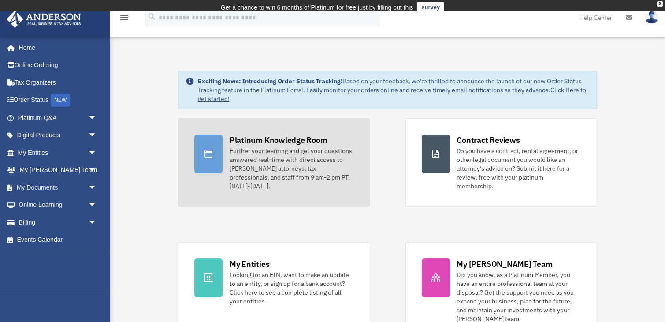 This screenshot has height=322, width=665. Describe the element at coordinates (317, 7) in the screenshot. I see `div: Get a chance to win 6 months of Platinum for free just by filling out this` at that location.